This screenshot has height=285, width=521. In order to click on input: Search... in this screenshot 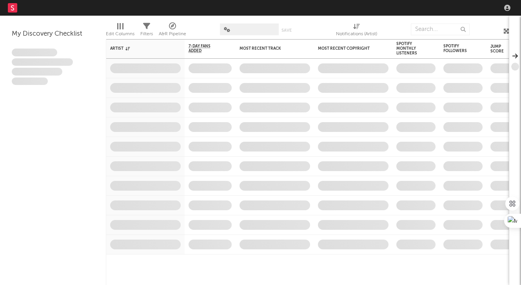, I will do `click(440, 29)`.